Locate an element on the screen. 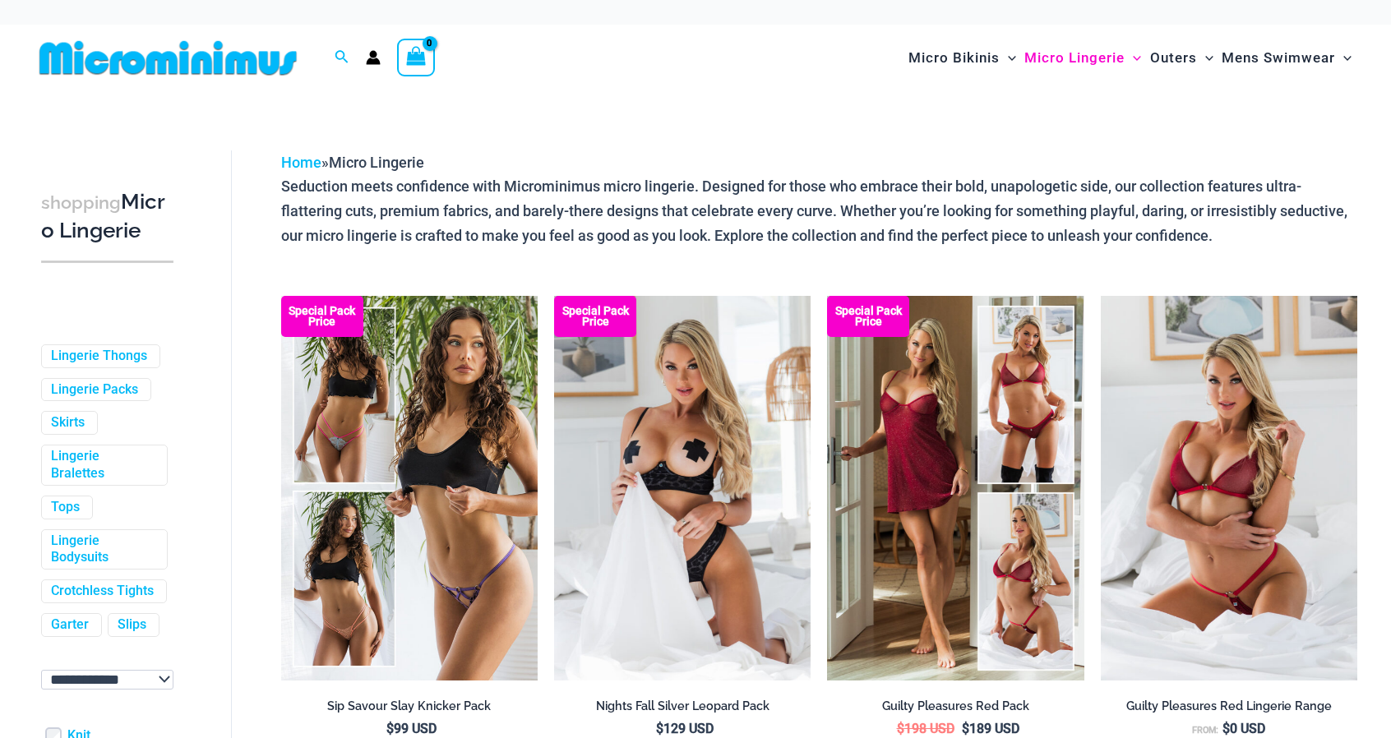  a: Guilty Pleasures Red 1045 Bra 689 Micro 05Guilty Pleasures Red 1045 Bra 689 Micro 06Guilty Pleasu... is located at coordinates (1229, 488).